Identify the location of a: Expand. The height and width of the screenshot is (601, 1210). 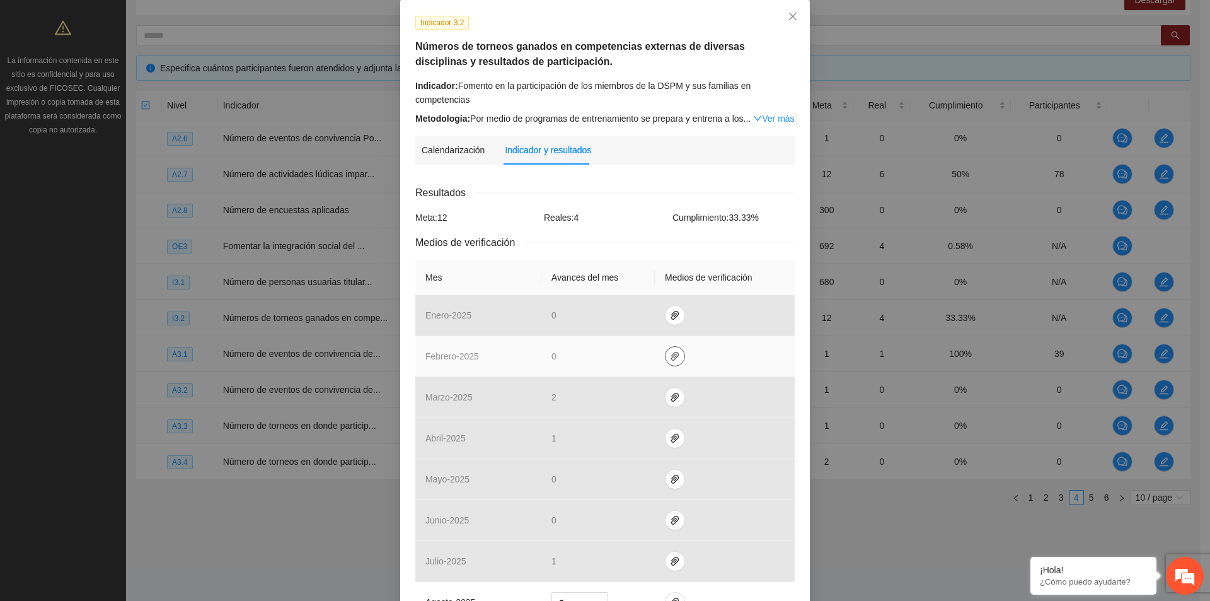
(773, 118).